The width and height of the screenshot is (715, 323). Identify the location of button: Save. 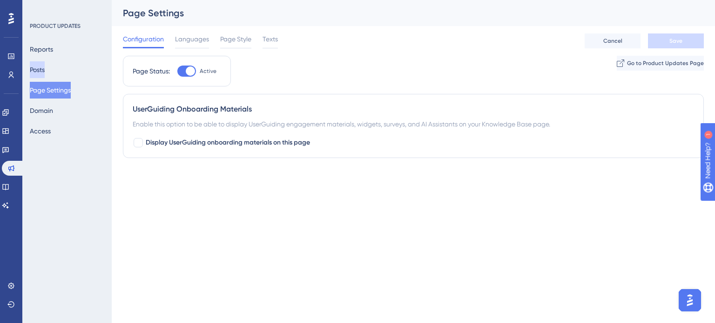
(675, 41).